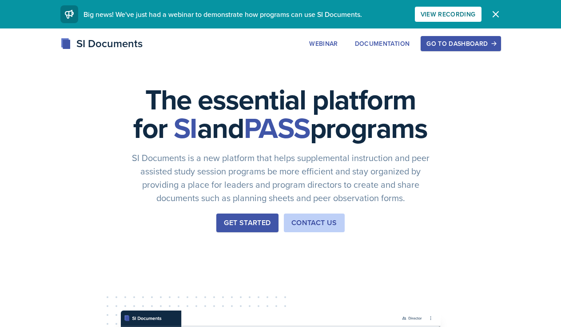 The image size is (561, 327). What do you see at coordinates (101, 44) in the screenshot?
I see `div: SI Documents` at bounding box center [101, 44].